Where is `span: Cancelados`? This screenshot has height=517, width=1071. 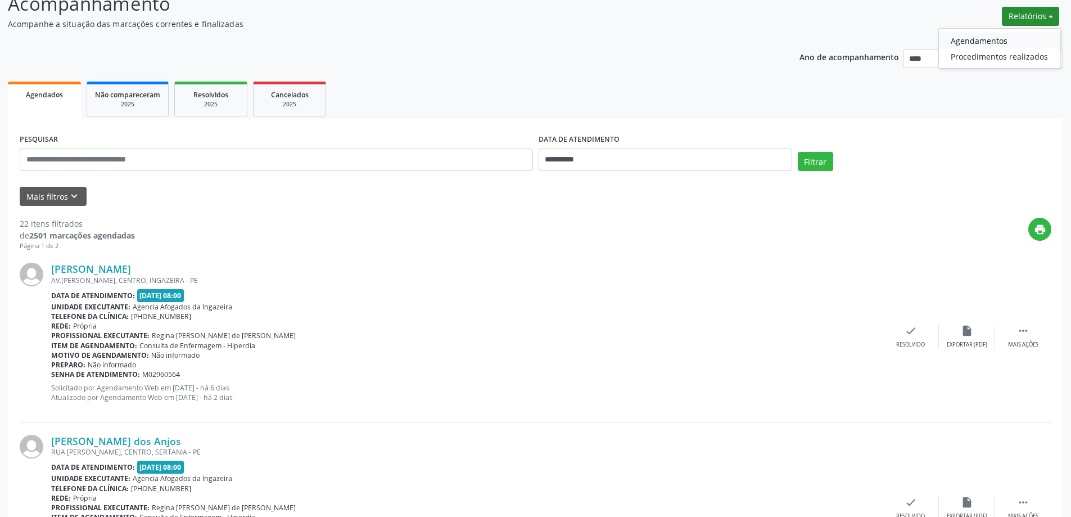 span: Cancelados is located at coordinates (290, 94).